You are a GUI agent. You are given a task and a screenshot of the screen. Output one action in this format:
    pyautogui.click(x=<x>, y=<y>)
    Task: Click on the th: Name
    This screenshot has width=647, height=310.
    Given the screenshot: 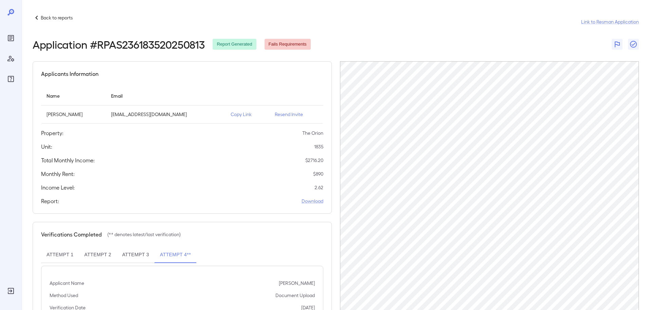 What is the action you would take?
    pyautogui.click(x=73, y=95)
    